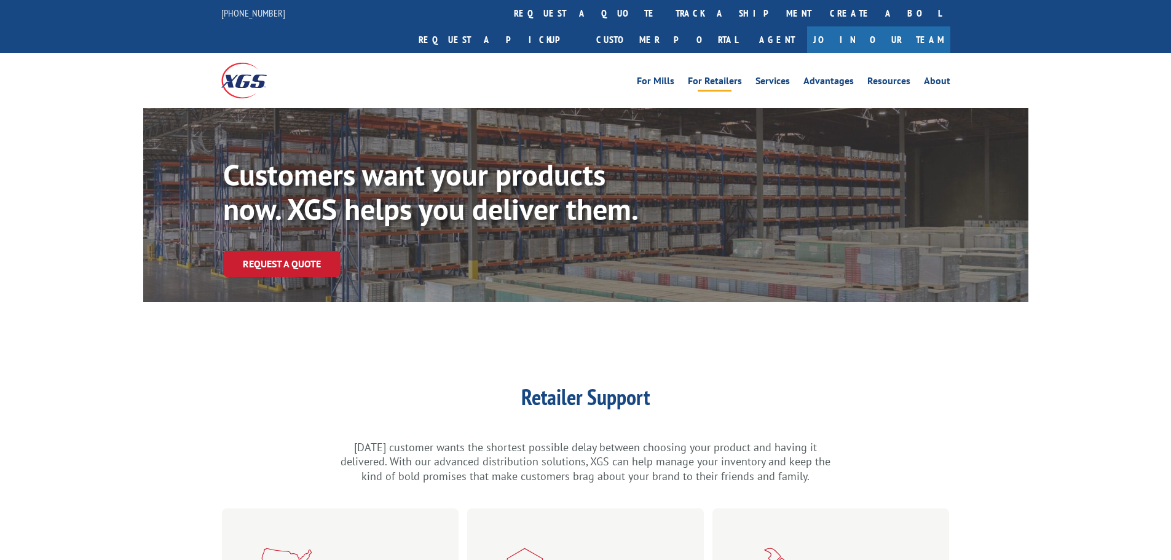 The image size is (1171, 560). What do you see at coordinates (443, 192) in the screenshot?
I see `p: Customers want your products now. XGS helps you deliver them.` at bounding box center [443, 192].